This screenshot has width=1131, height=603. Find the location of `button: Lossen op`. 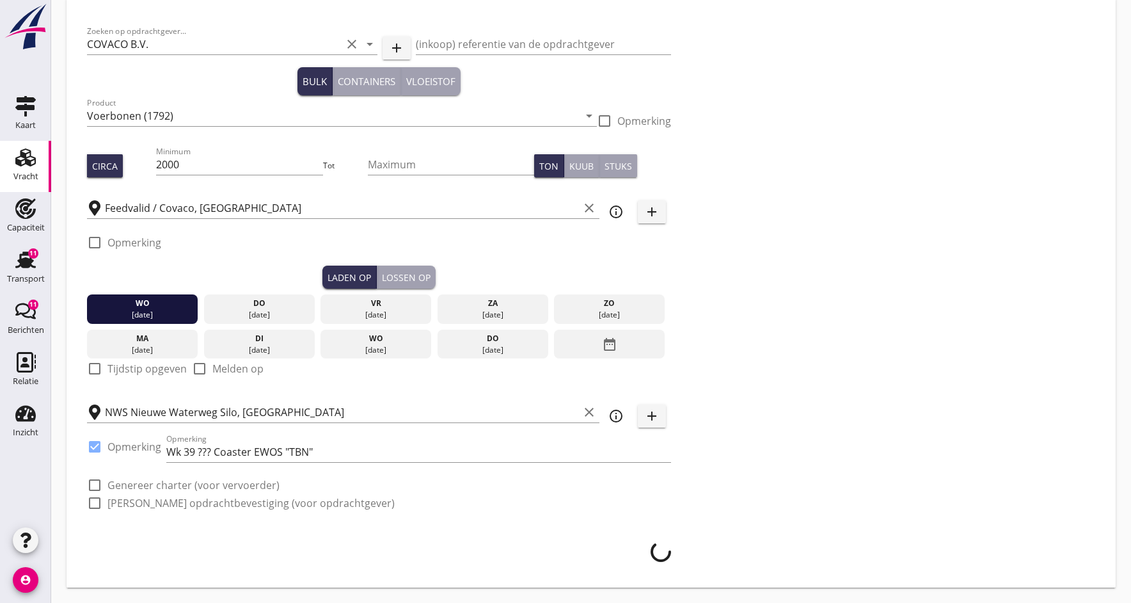

button: Lossen op is located at coordinates (406, 277).